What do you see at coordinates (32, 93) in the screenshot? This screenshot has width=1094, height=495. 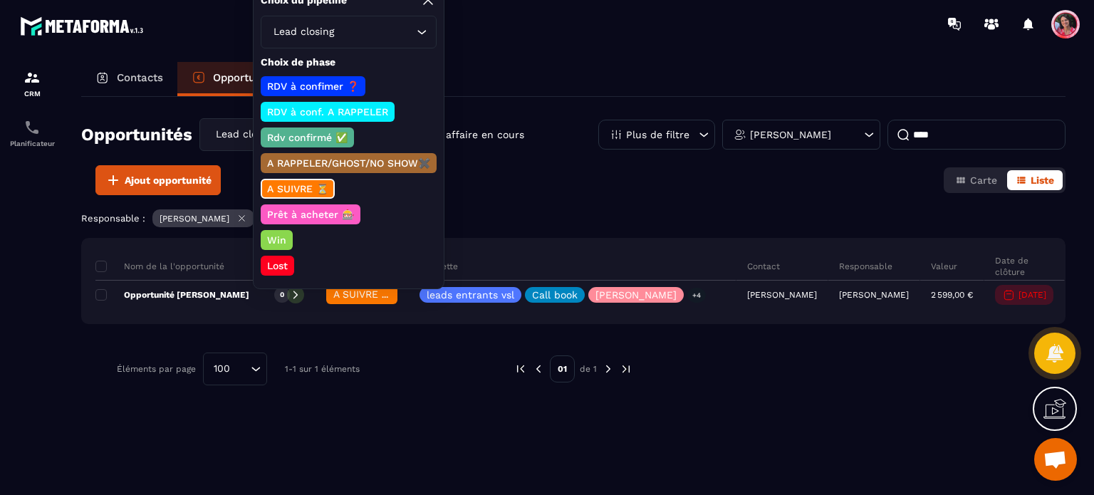 I see `p: CRM` at bounding box center [32, 93].